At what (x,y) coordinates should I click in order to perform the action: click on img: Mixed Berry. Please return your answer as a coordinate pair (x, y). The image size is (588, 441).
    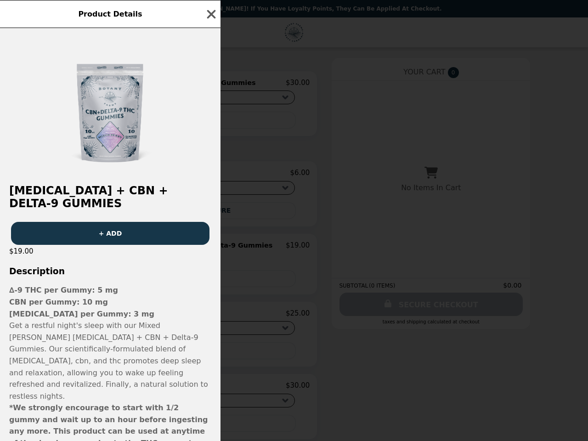
    Looking at the image, I should click on (110, 106).